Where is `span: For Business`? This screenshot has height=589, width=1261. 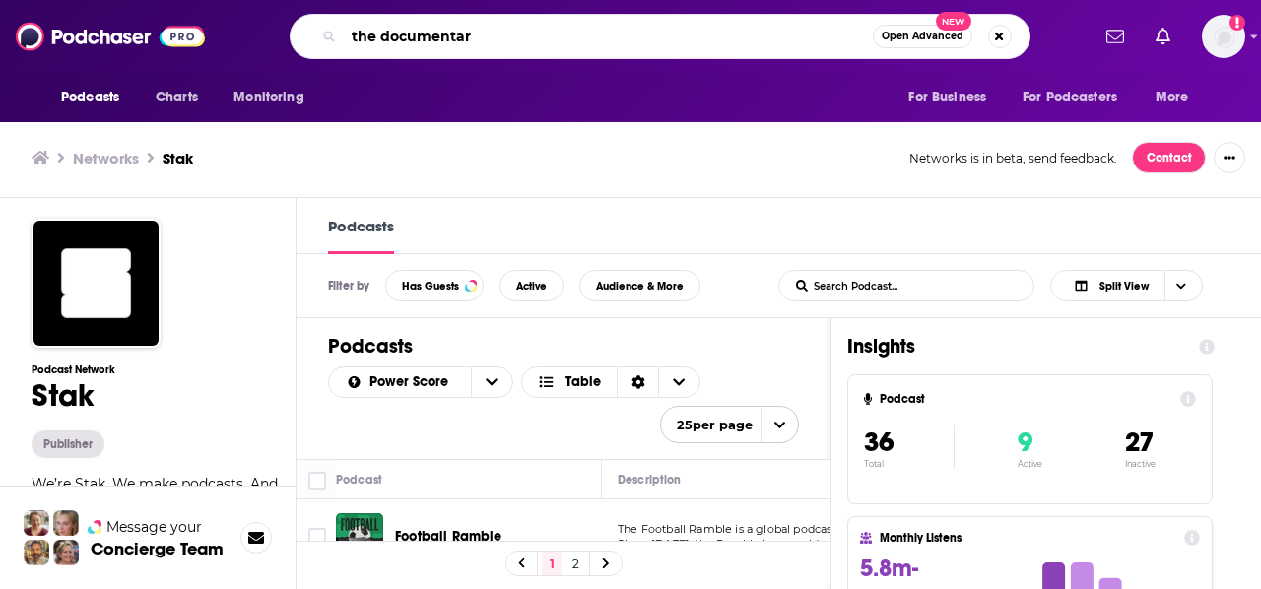
span: For Business is located at coordinates (947, 98).